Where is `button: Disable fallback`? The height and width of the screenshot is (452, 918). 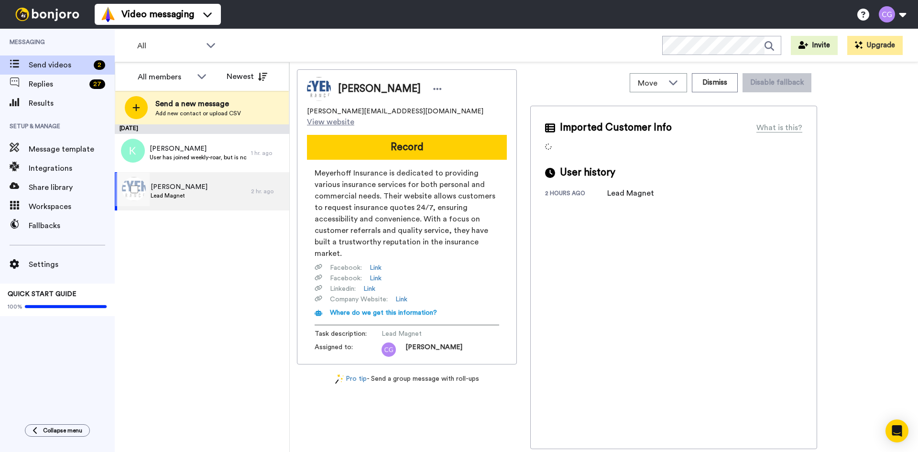
button: Disable fallback is located at coordinates (777, 83).